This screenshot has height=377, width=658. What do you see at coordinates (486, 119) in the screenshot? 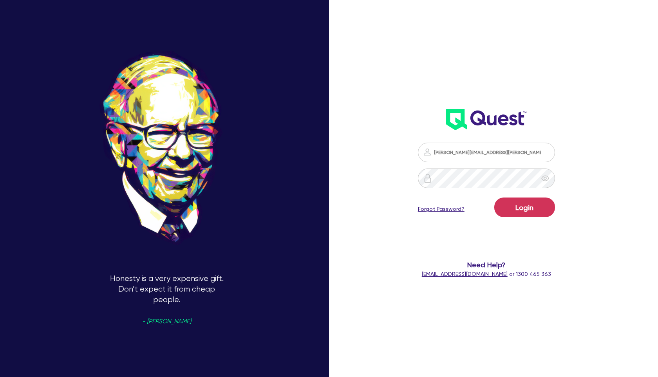
I see `img: wH2k97JdezQIQAAAABJRU5ErkJggg==` at bounding box center [486, 119].